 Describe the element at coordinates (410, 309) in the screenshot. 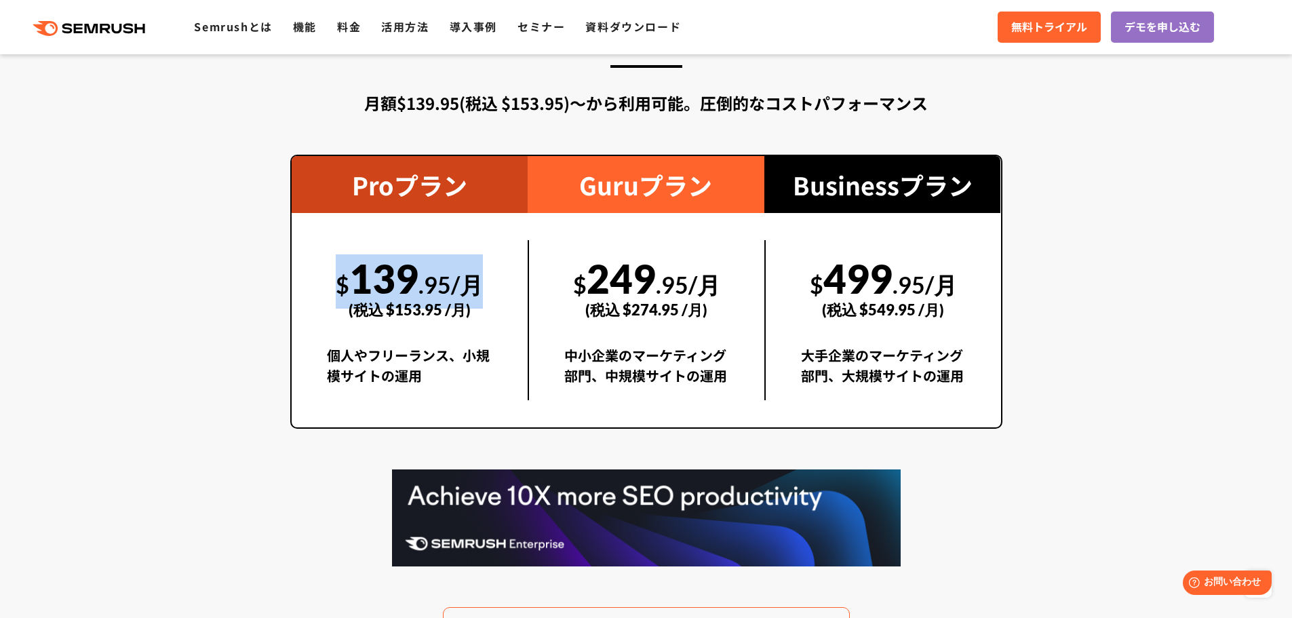

I see `div: (税込 $153.95 /月)` at that location.